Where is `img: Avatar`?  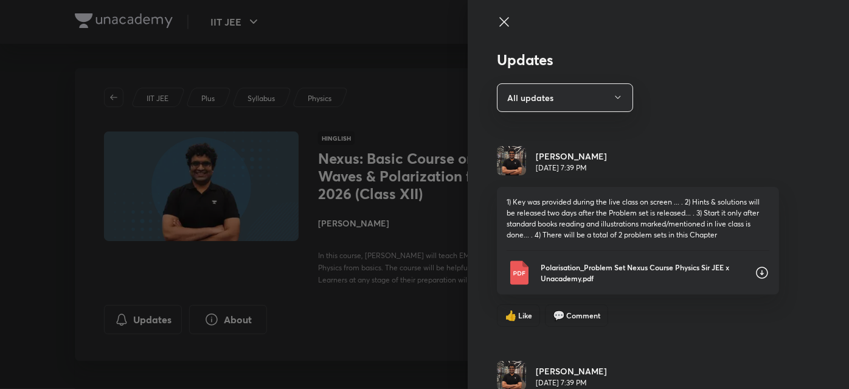
img: Avatar is located at coordinates (512, 161).